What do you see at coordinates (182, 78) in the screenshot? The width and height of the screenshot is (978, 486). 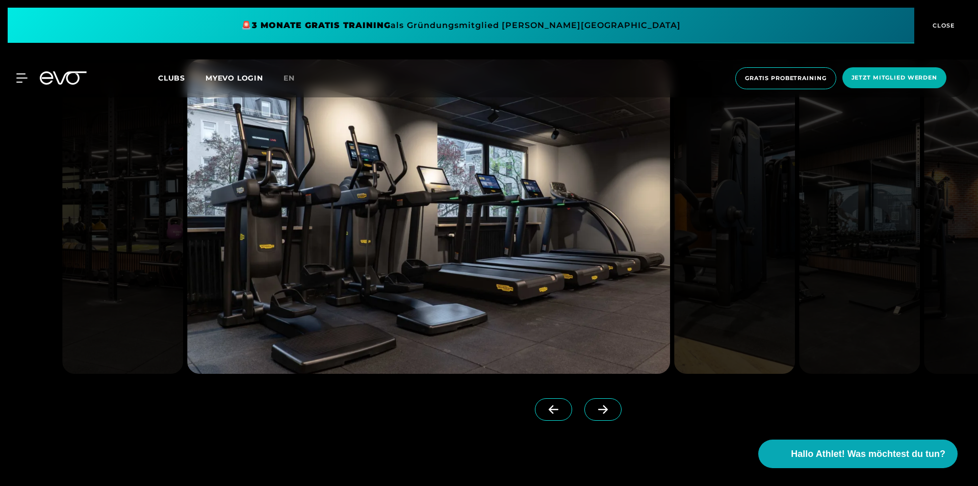 I see `a: Clubs` at bounding box center [182, 78].